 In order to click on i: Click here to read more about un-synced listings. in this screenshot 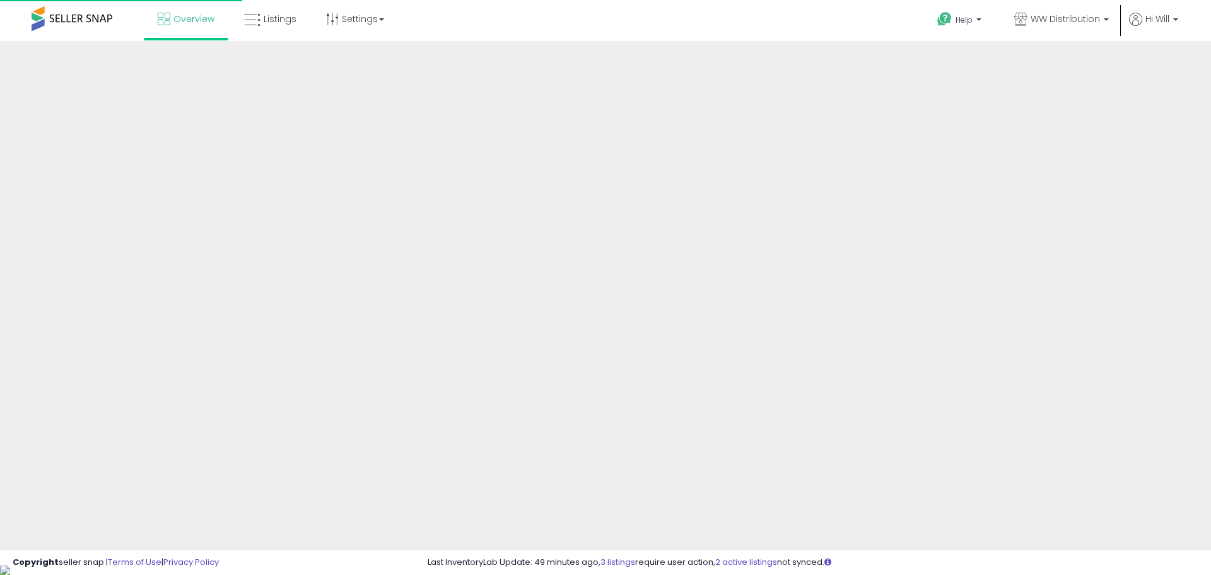, I will do `click(828, 562)`.